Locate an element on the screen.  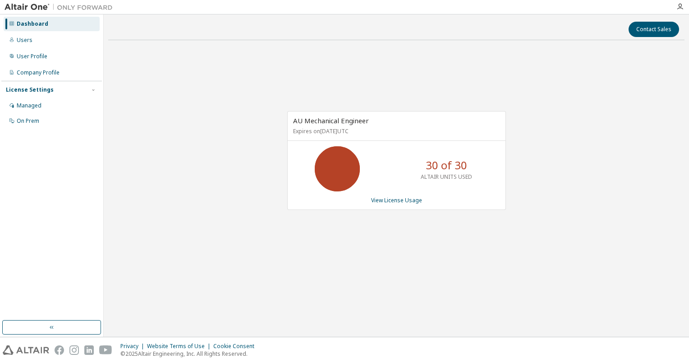
div: Cookie Consent is located at coordinates (236, 346).